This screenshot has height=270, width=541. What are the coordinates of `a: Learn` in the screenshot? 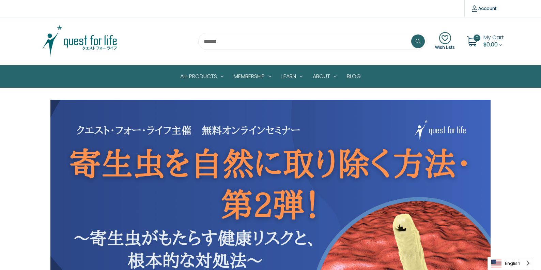 It's located at (292, 76).